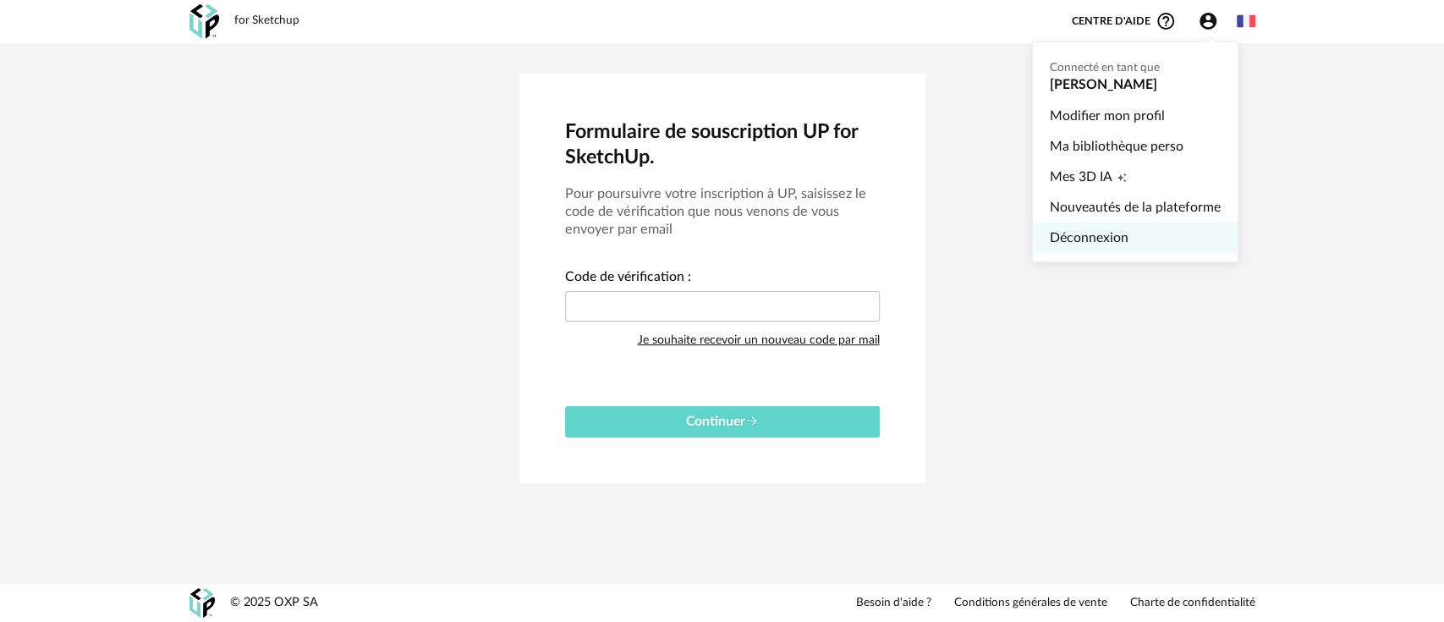 This screenshot has width=1444, height=622. Describe the element at coordinates (628, 279) in the screenshot. I see `label: Code de vérification :` at that location.